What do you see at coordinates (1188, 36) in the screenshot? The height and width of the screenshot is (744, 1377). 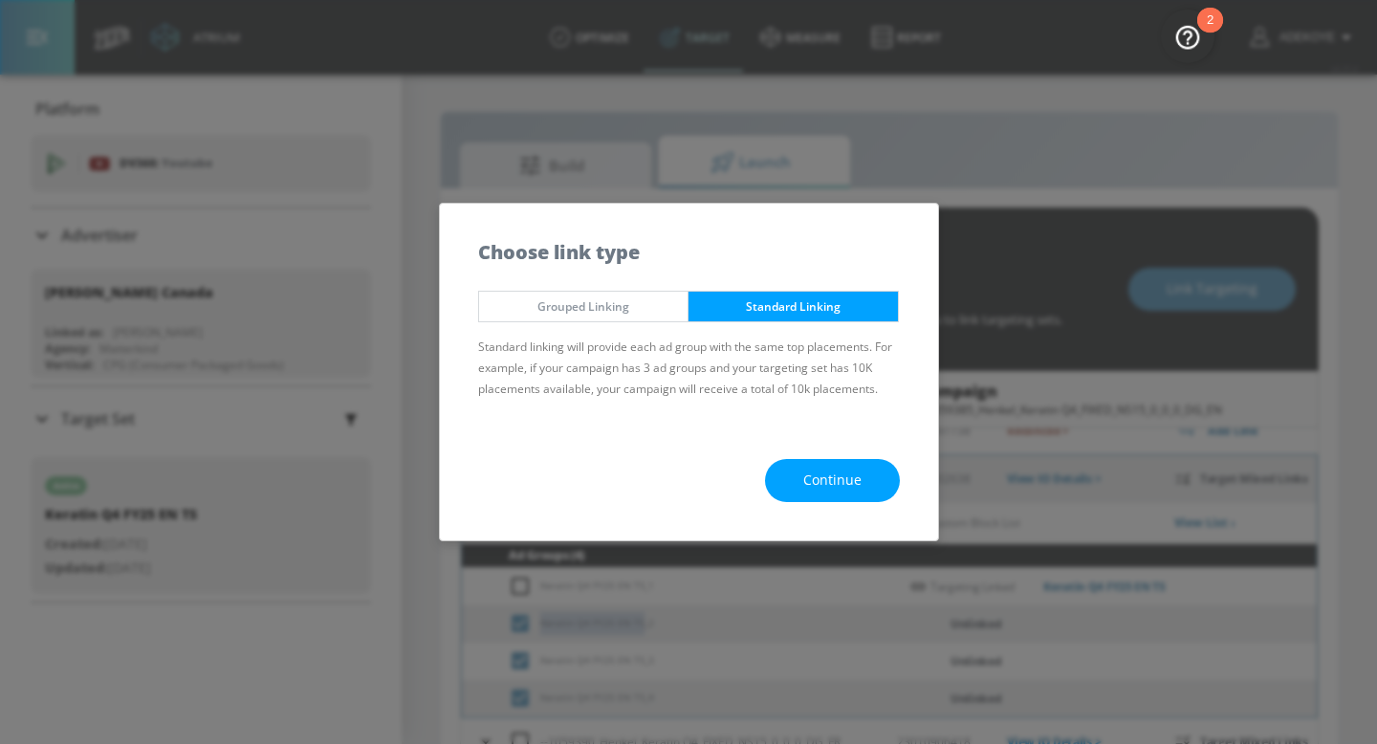 I see `button: Open Resource Center, 2 new notifications` at bounding box center [1188, 36].